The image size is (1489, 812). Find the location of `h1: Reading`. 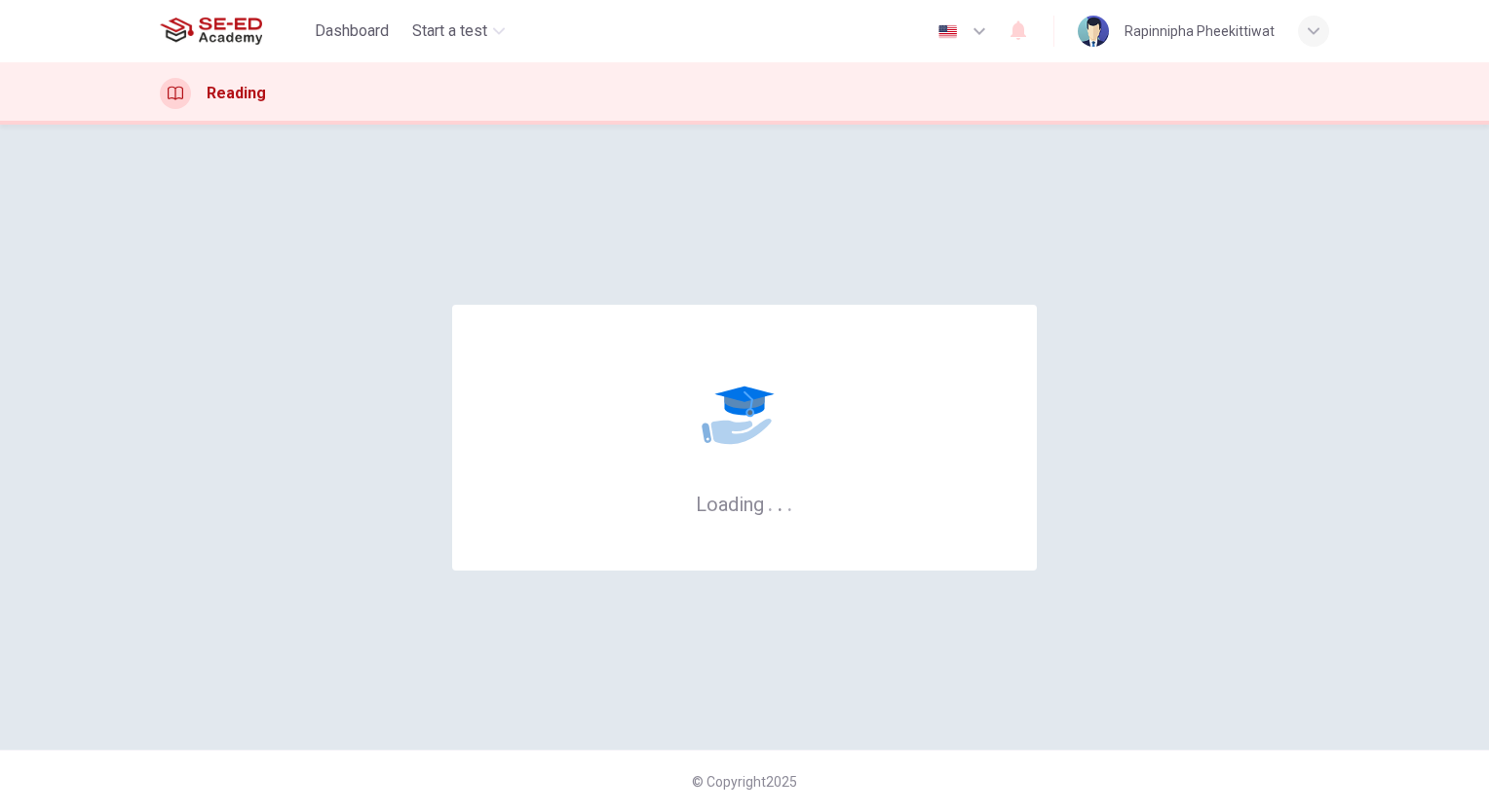

h1: Reading is located at coordinates (236, 94).